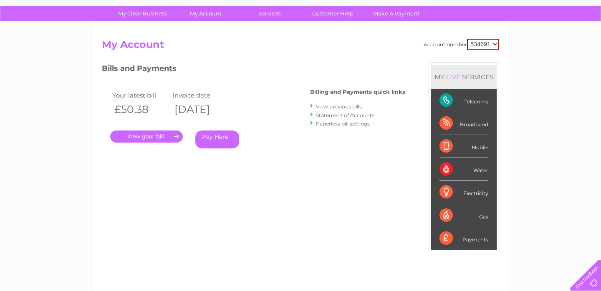 Image resolution: width=601 pixels, height=291 pixels. I want to click on h2: My Account, so click(300, 47).